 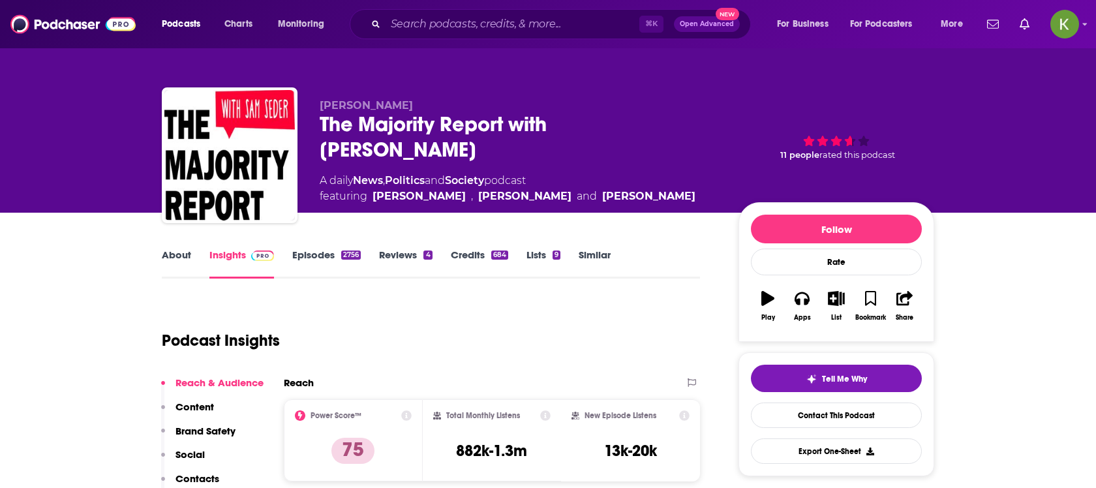 I want to click on h3: 13k-20k, so click(x=630, y=451).